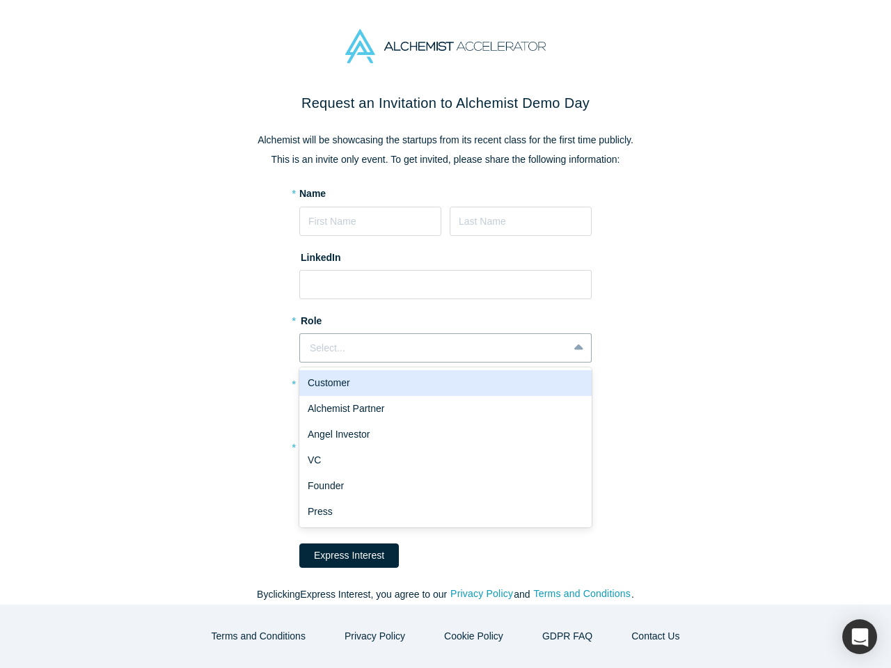  Describe the element at coordinates (370, 221) in the screenshot. I see `input: First Name` at that location.